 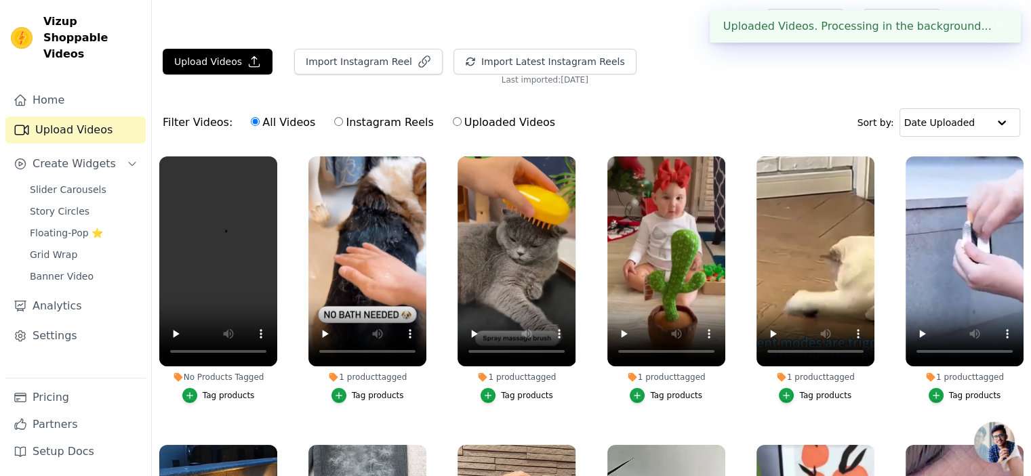 What do you see at coordinates (457, 121) in the screenshot?
I see `input: Uploaded Videos` at bounding box center [457, 121].